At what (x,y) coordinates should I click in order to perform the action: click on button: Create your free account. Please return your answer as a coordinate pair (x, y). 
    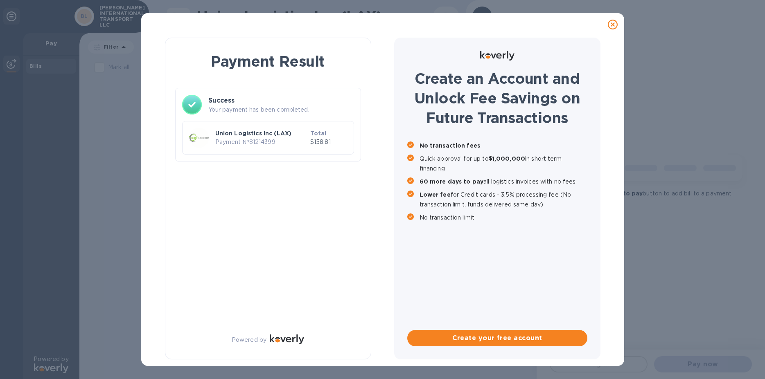
    Looking at the image, I should click on (497, 338).